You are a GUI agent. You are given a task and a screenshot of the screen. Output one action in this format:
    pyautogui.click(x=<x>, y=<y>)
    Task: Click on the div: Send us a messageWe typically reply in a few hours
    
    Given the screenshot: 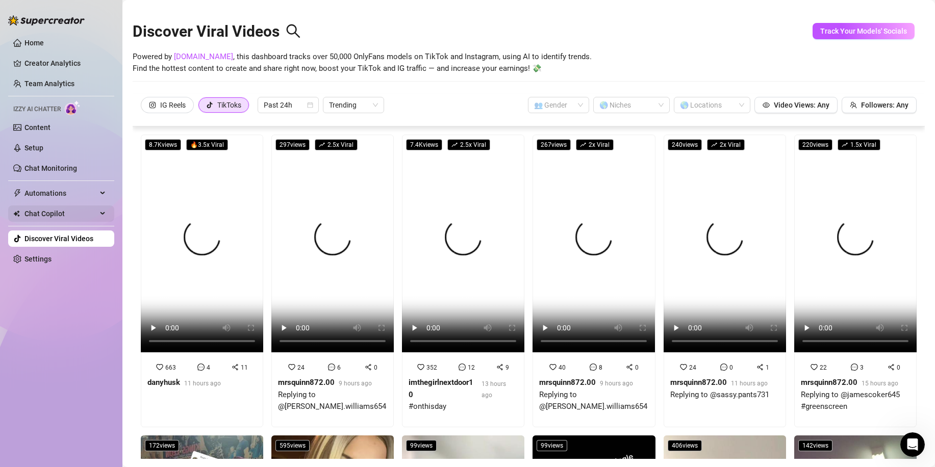 What is the action you would take?
    pyautogui.click(x=102, y=198)
    